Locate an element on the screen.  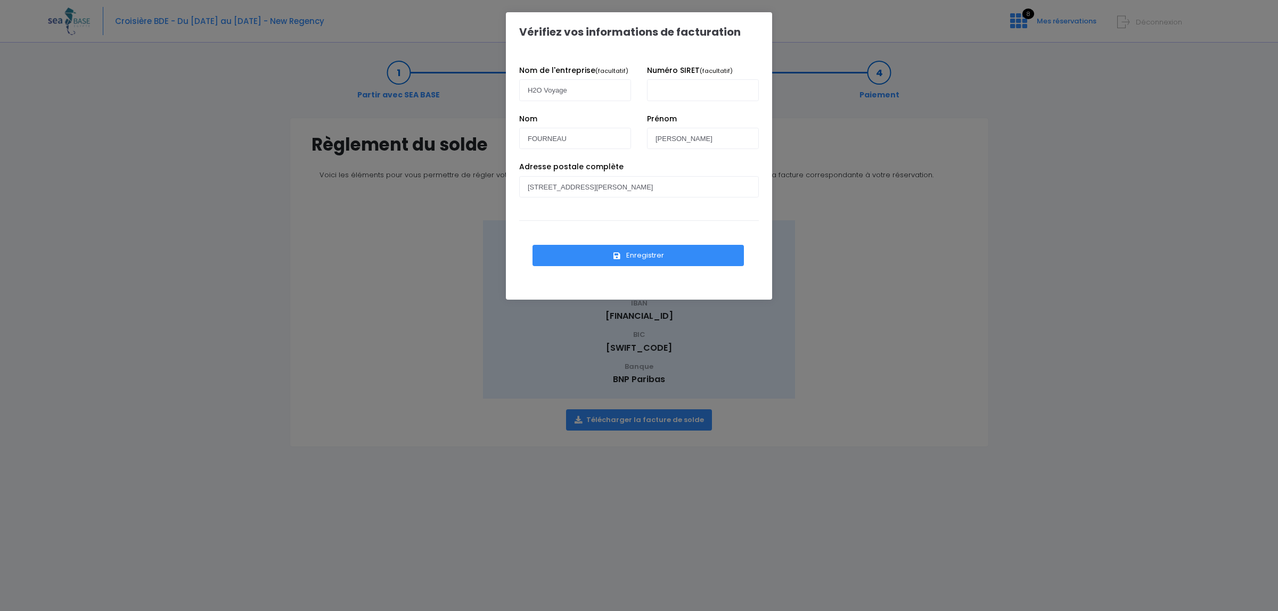
label: Prénom is located at coordinates (662, 119).